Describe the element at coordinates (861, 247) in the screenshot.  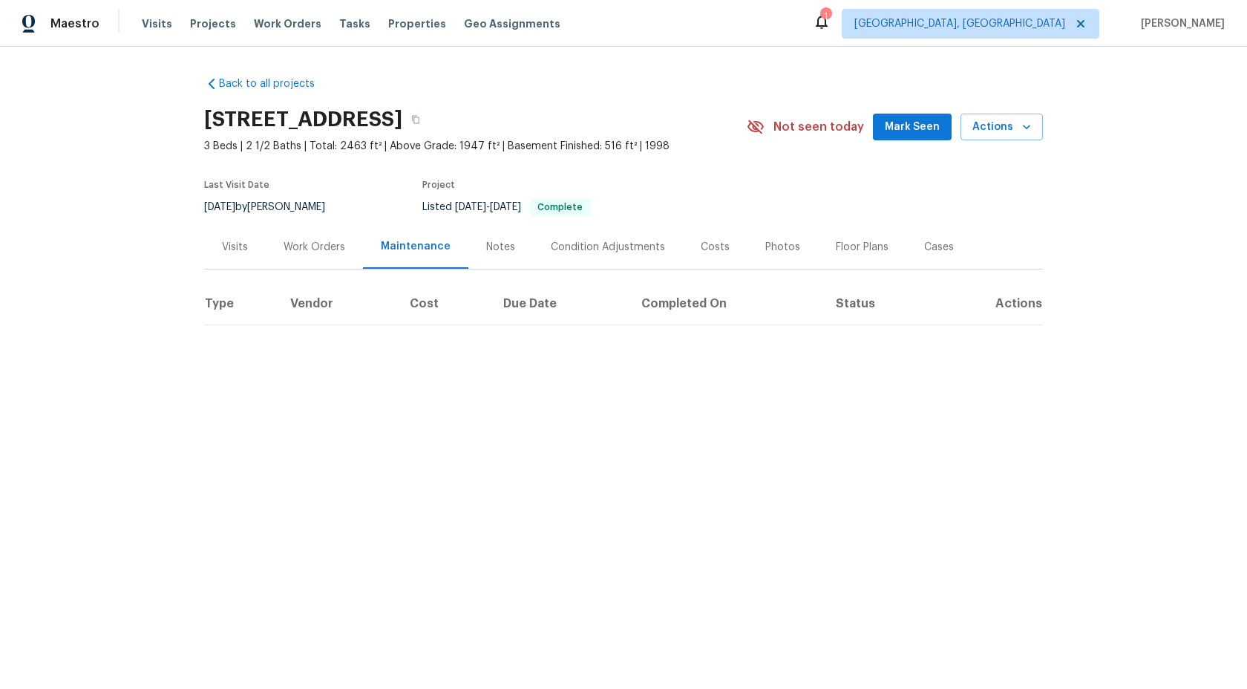
I see `div: Floor Plans` at that location.